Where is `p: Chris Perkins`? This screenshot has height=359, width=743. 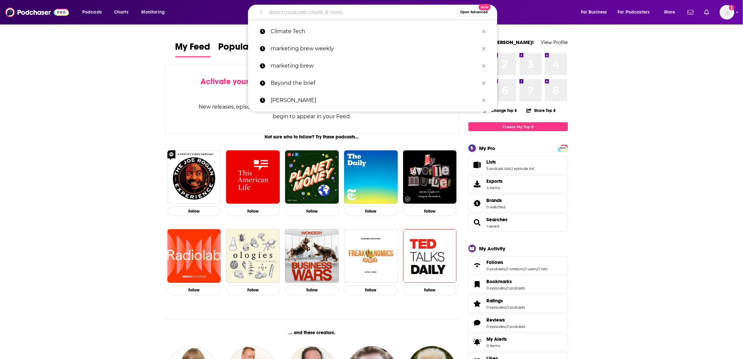
p: Chris Perkins is located at coordinates (374, 100).